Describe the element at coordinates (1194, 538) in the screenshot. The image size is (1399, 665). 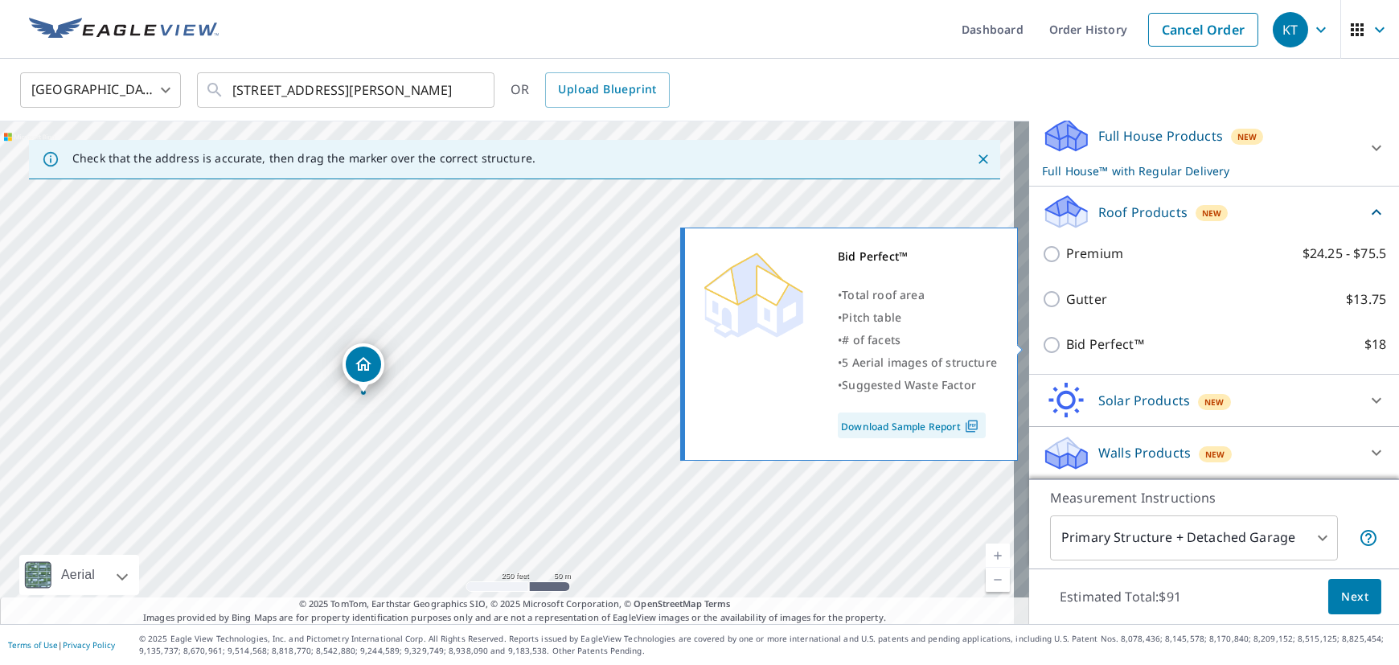
I see `div: Primary Structure + Detached Garage` at that location.